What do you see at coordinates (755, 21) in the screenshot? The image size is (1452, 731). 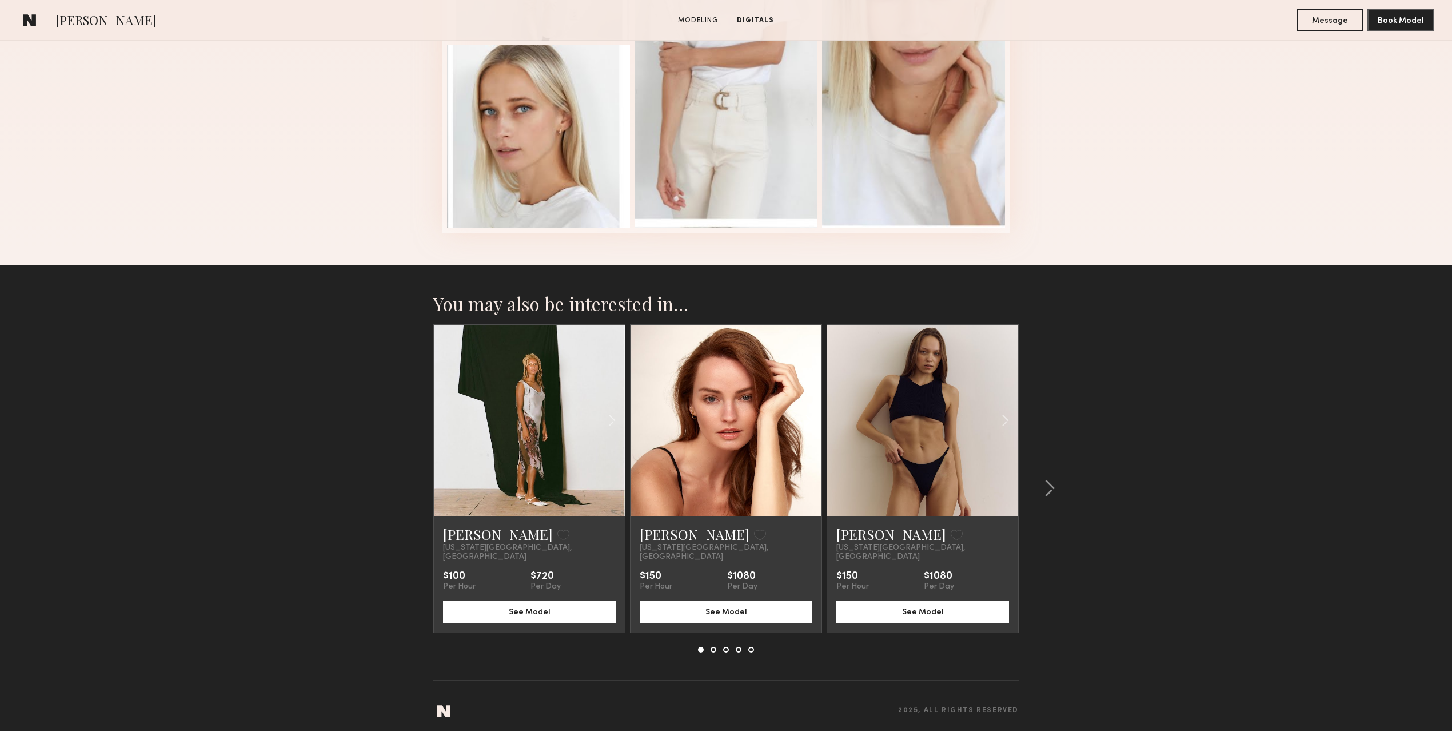 I see `a: Digitals` at bounding box center [755, 21].